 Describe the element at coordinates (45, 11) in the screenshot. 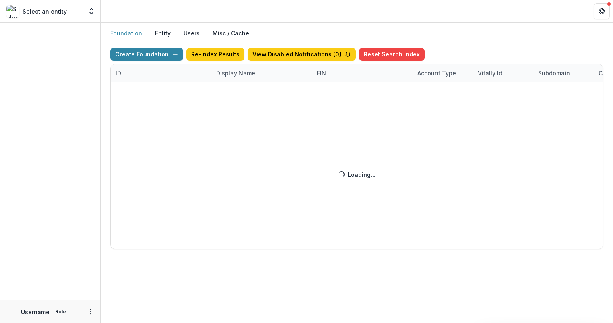

I see `p: Select an entity` at that location.